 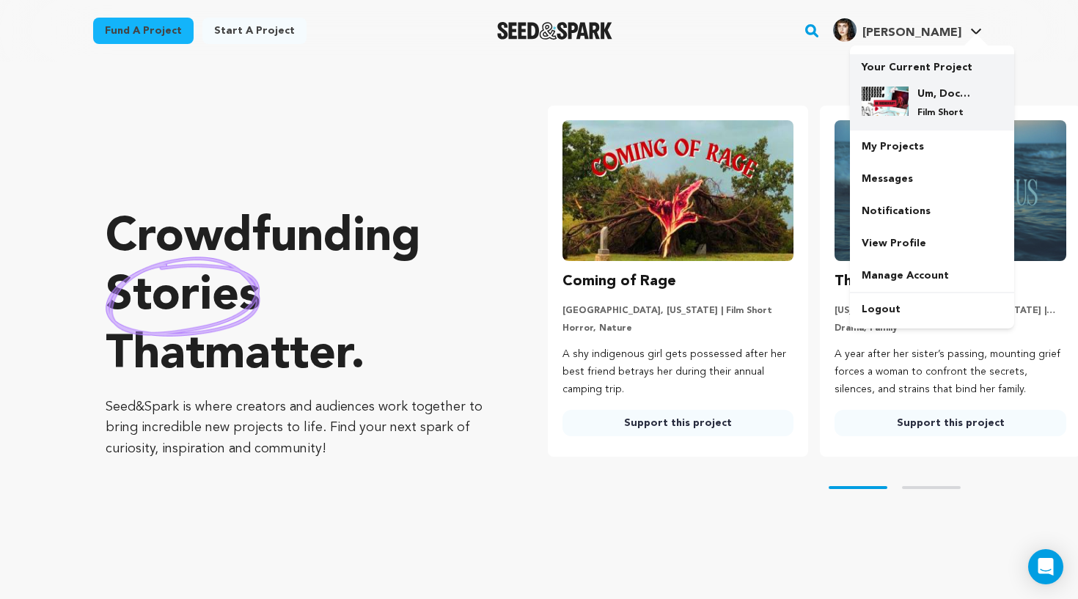 What do you see at coordinates (1046, 567) in the screenshot?
I see `div: Open Intercom Messenger` at bounding box center [1046, 567].